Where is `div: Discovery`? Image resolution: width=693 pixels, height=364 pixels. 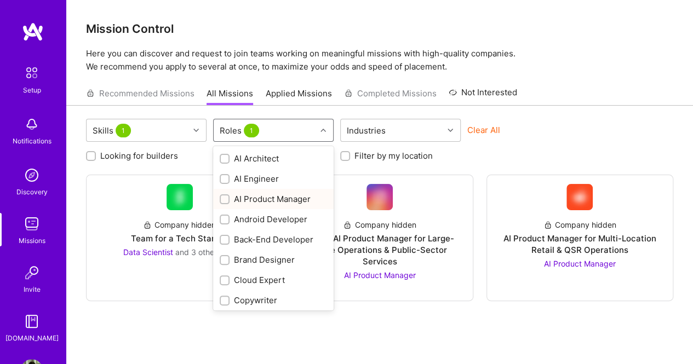
div: Discovery is located at coordinates (32, 192).